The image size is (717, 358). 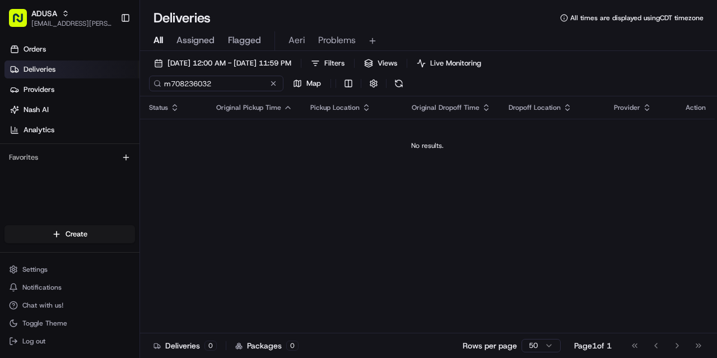 What do you see at coordinates (197, 116) in the screenshot?
I see `button: Start new chat` at bounding box center [197, 116].